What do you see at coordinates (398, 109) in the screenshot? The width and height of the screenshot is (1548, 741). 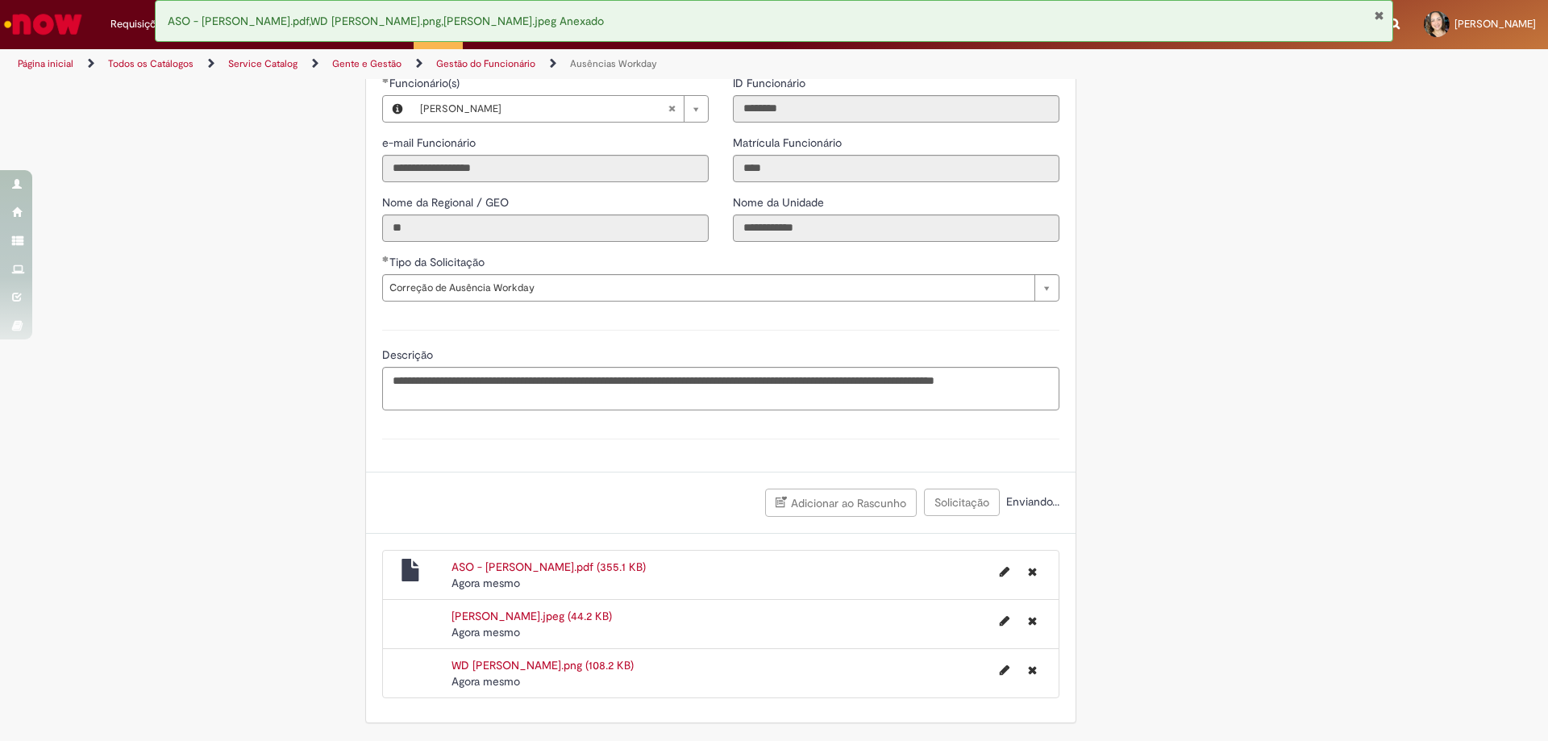 I see `button: Funcionário(s), Visualizar este registro Andre Costa Gonzaga` at bounding box center [398, 109].